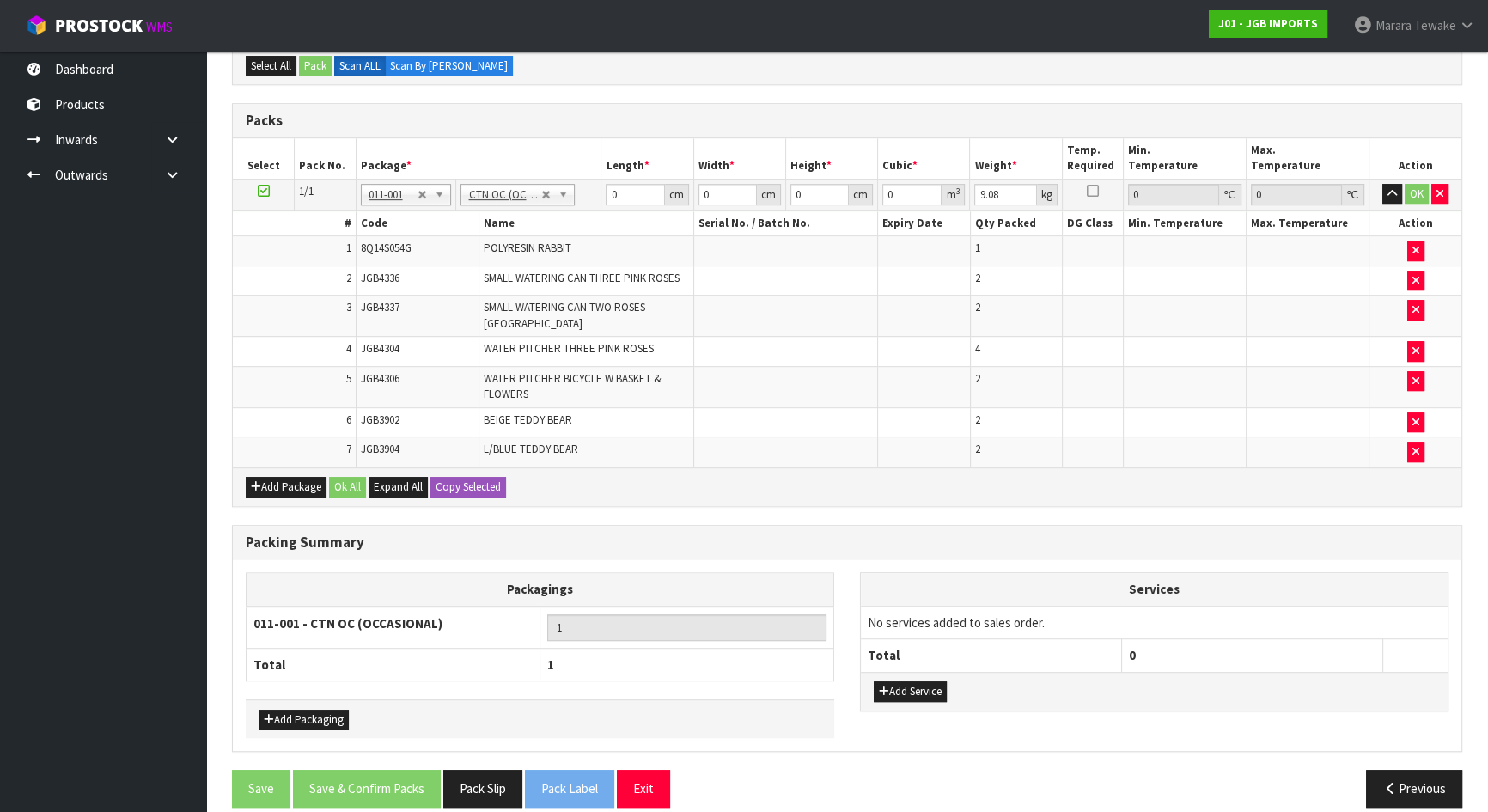 The image size is (1488, 812). I want to click on span: ProStock, so click(98, 26).